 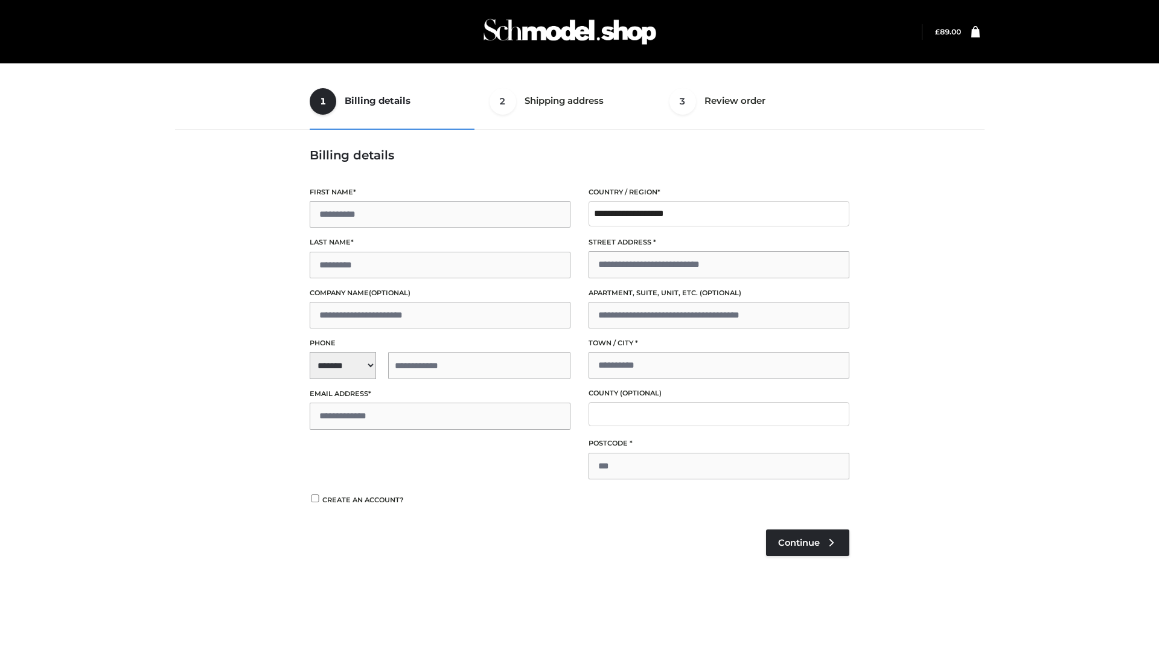 What do you see at coordinates (719, 393) in the screenshot?
I see `label: County` at bounding box center [719, 393].